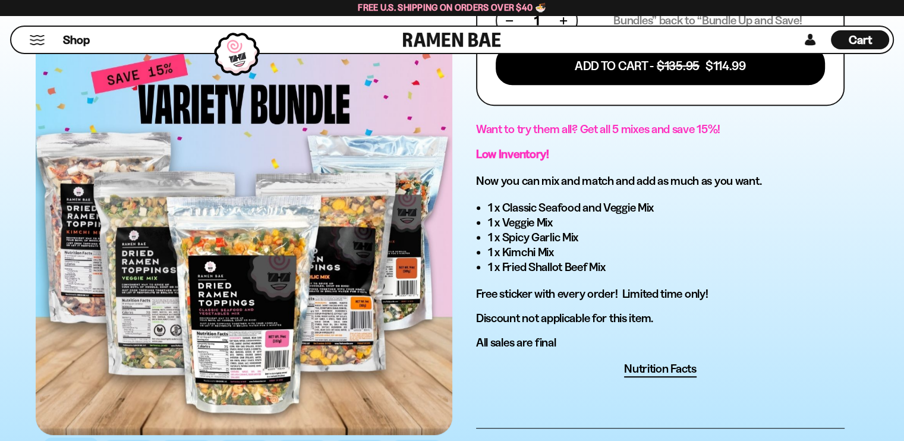 Image resolution: width=904 pixels, height=441 pixels. Describe the element at coordinates (37, 40) in the screenshot. I see `button: Mobile Menu Trigger` at that location.